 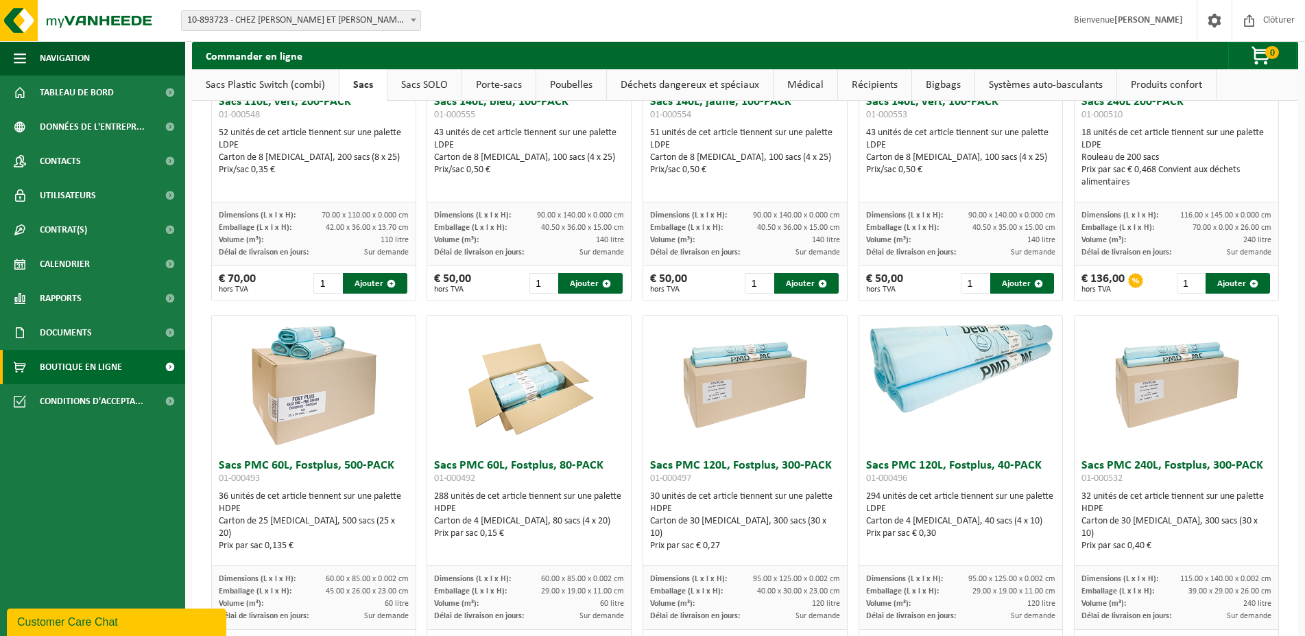 I want to click on span: 90.00 x 140.00 x 0.000 cm, so click(x=1012, y=215).